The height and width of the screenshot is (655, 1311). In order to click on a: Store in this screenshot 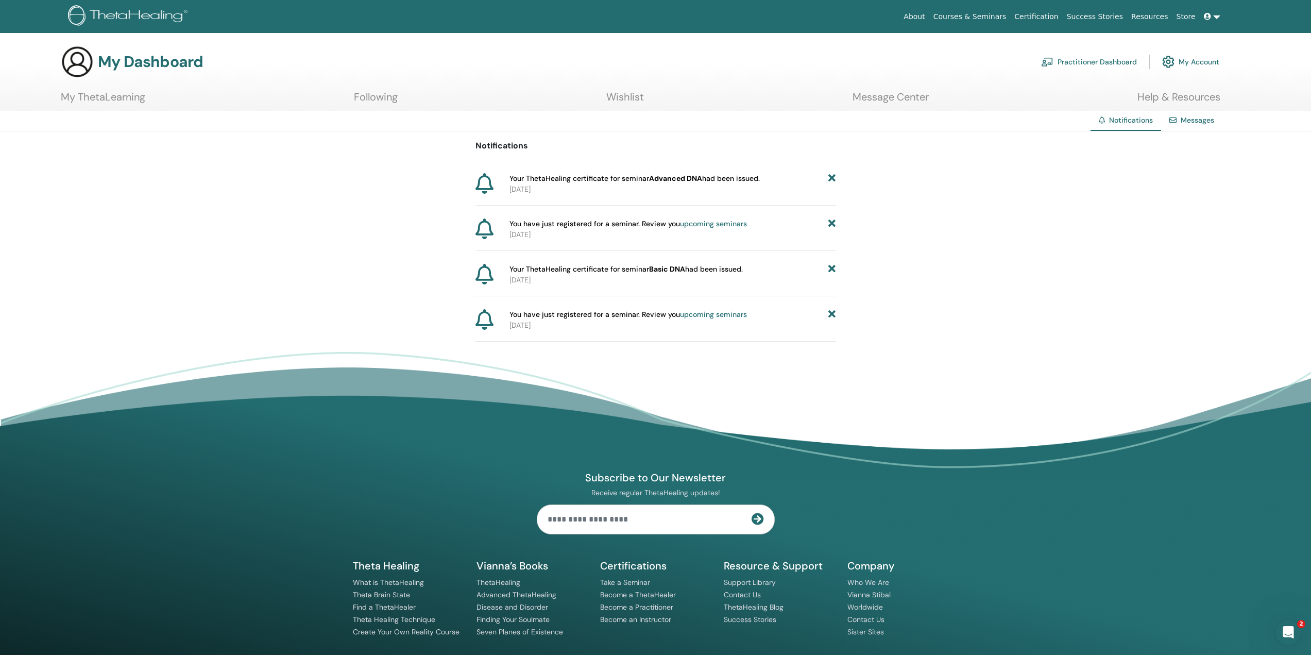, I will do `click(1186, 16)`.